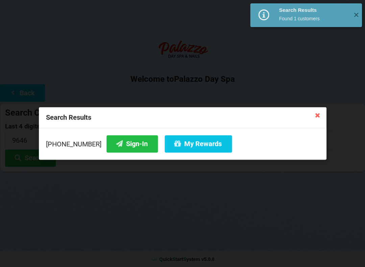 The height and width of the screenshot is (267, 365). What do you see at coordinates (198, 144) in the screenshot?
I see `button: My Rewards` at bounding box center [198, 144].